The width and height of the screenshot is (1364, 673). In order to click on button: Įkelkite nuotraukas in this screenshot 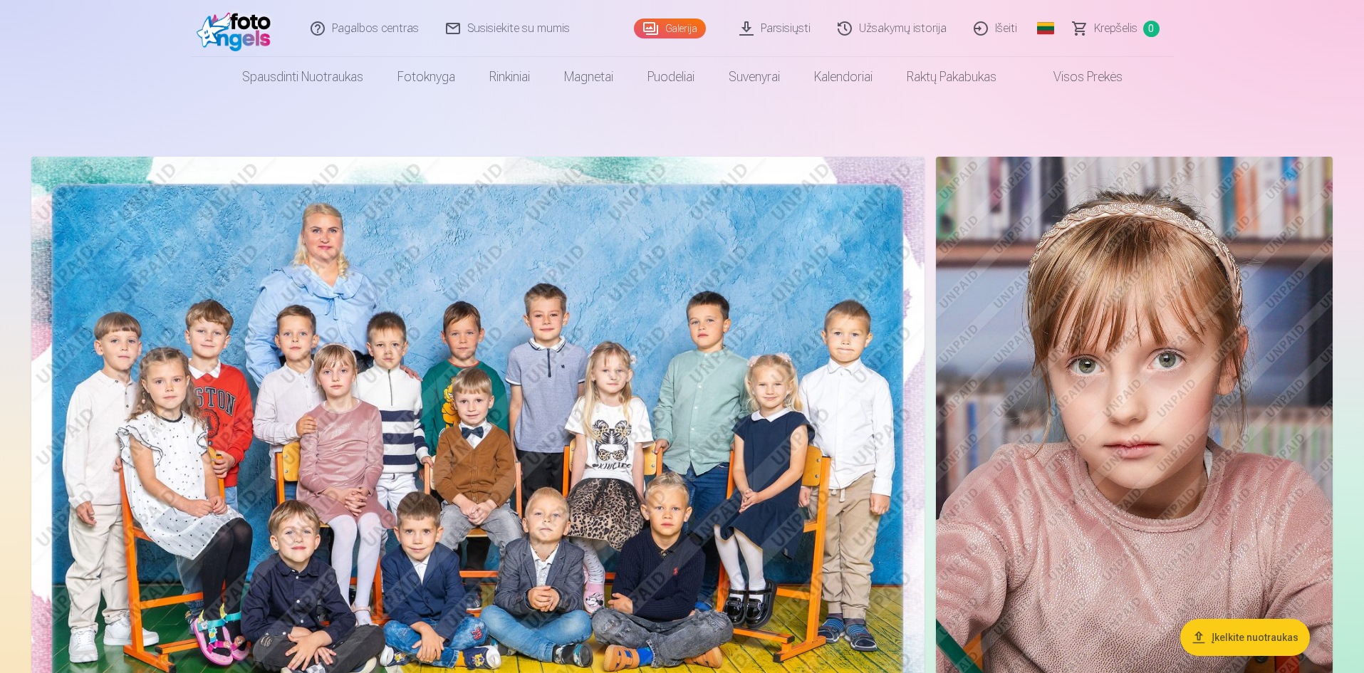, I will do `click(1245, 638)`.